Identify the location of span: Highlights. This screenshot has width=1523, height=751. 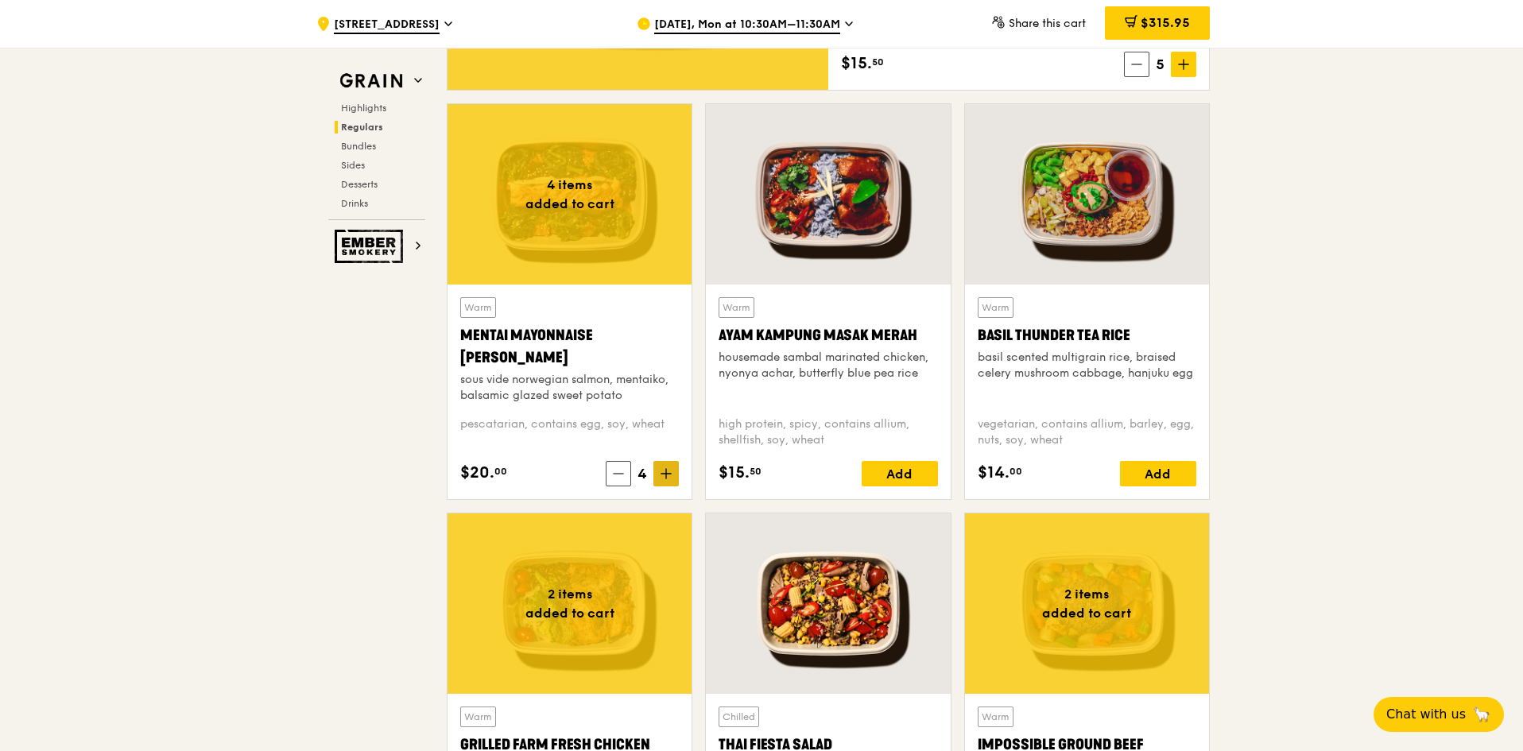
(363, 108).